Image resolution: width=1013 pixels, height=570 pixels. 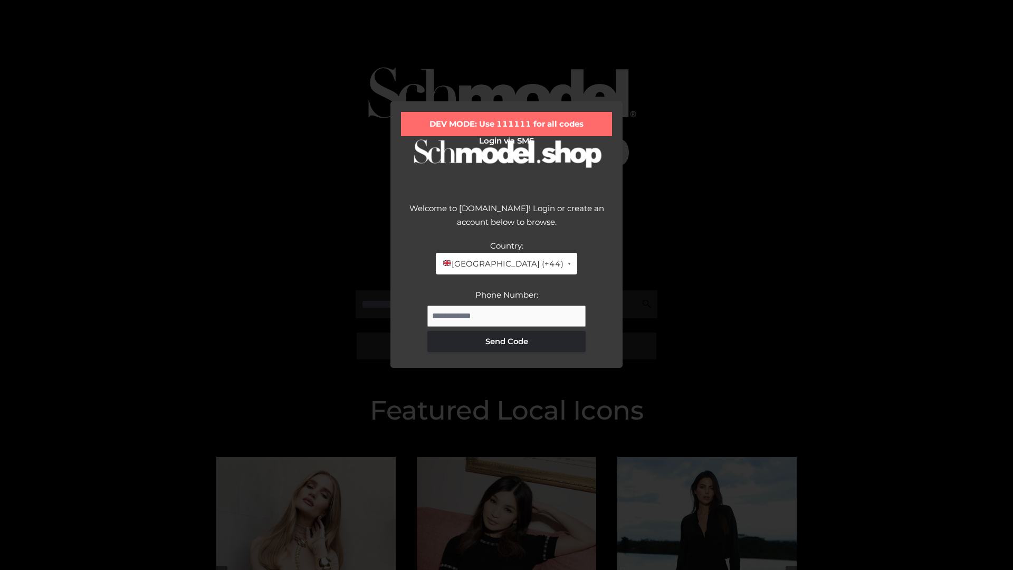 I want to click on button: Send Code, so click(x=507, y=342).